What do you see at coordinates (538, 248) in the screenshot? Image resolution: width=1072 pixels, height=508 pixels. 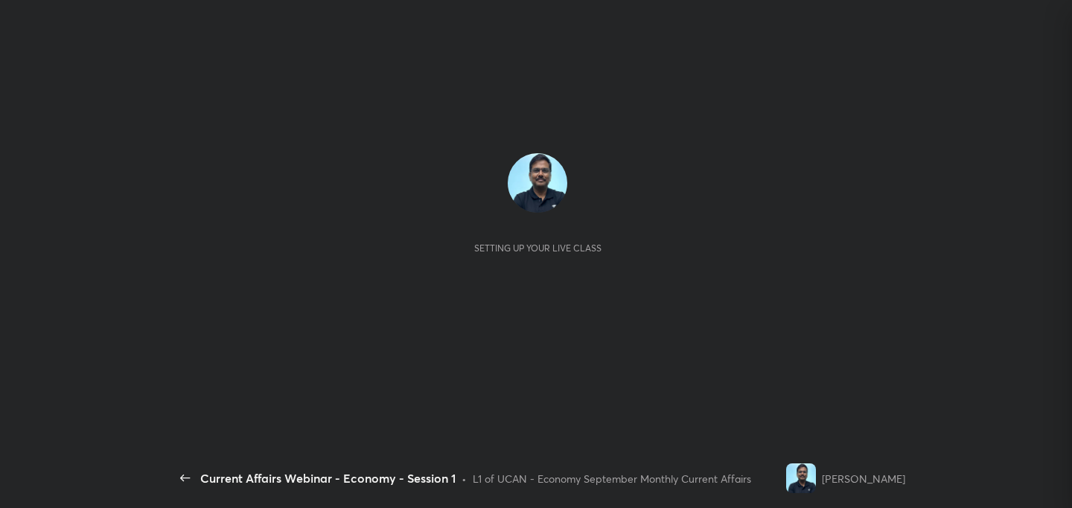 I see `div: Setting up your live class` at bounding box center [538, 248].